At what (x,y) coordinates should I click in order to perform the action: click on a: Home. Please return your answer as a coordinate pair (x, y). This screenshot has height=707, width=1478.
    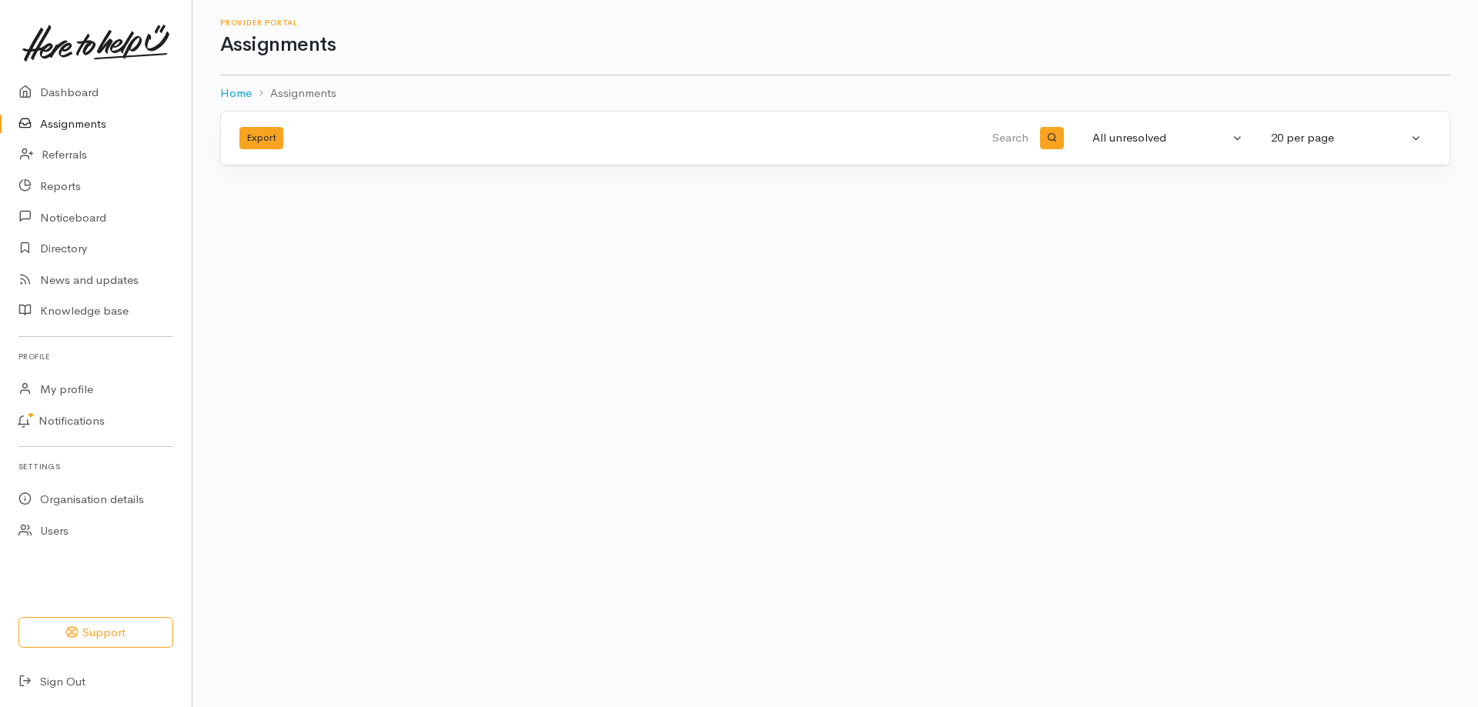
    Looking at the image, I should click on (236, 93).